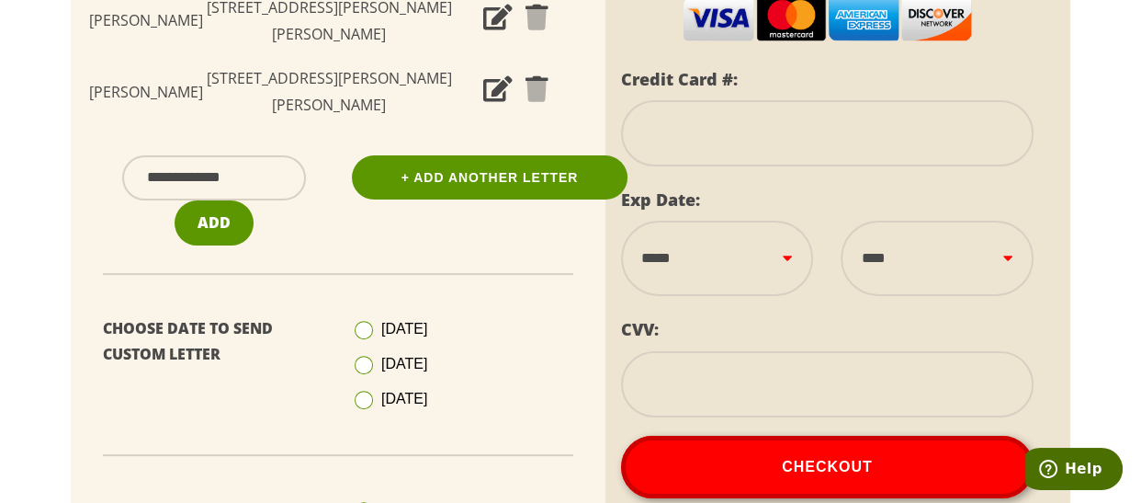 The image size is (1141, 503). Describe the element at coordinates (661, 199) in the screenshot. I see `label: Exp Date:` at that location.